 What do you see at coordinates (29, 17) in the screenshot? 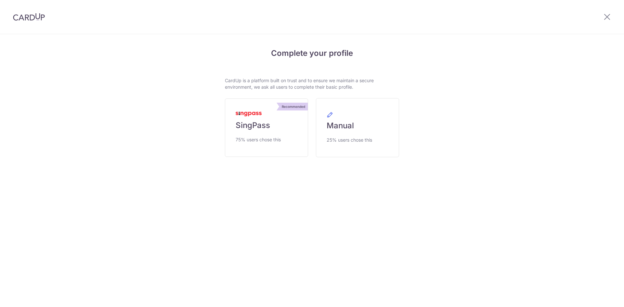
I see `img: CardUp` at bounding box center [29, 17].